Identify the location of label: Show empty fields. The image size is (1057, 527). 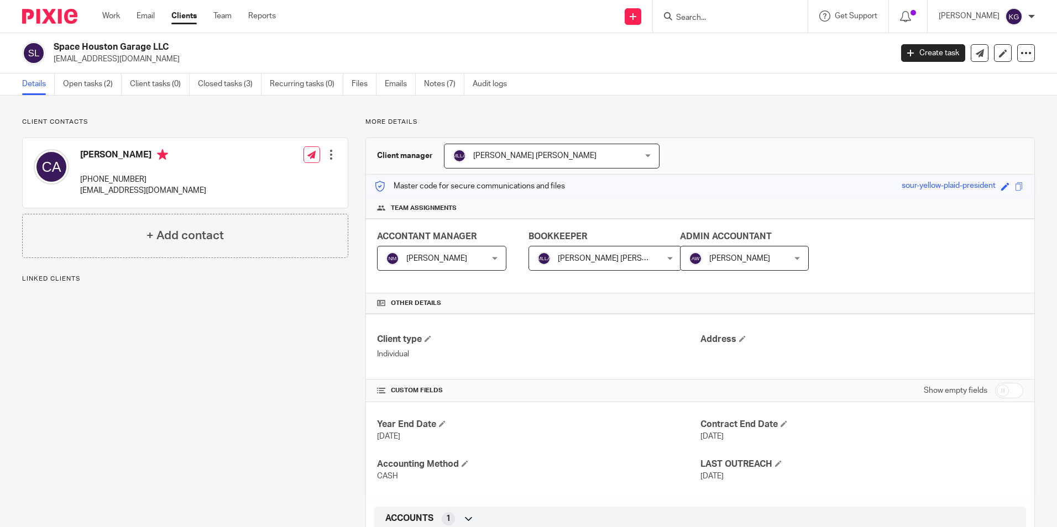
(955, 391).